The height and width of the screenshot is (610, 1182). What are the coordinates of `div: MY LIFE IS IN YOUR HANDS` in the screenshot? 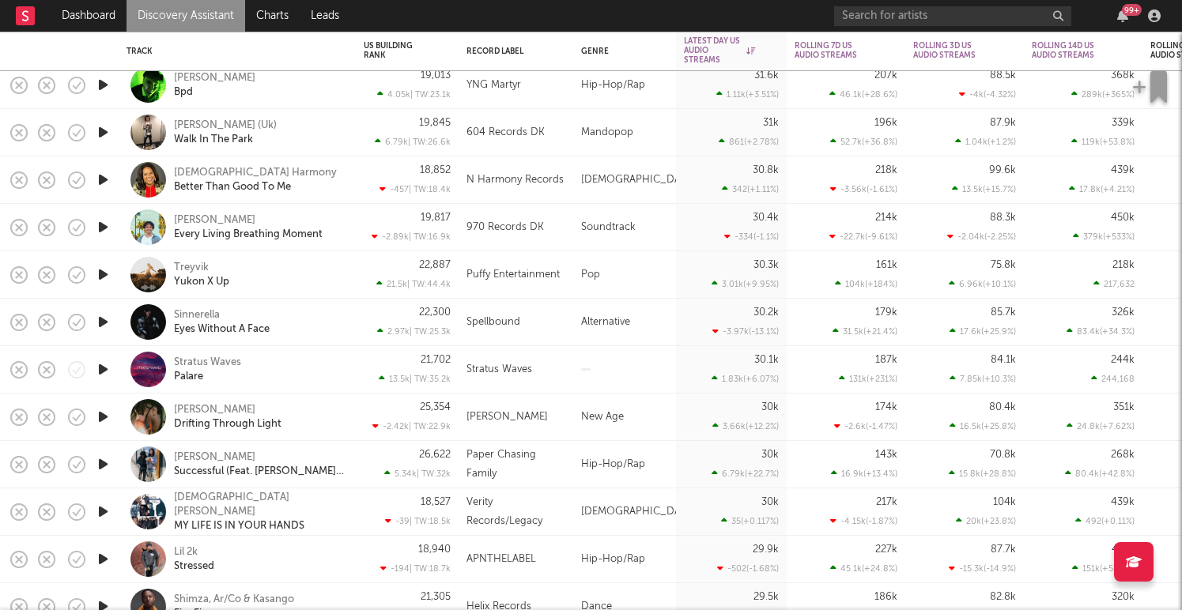 It's located at (239, 527).